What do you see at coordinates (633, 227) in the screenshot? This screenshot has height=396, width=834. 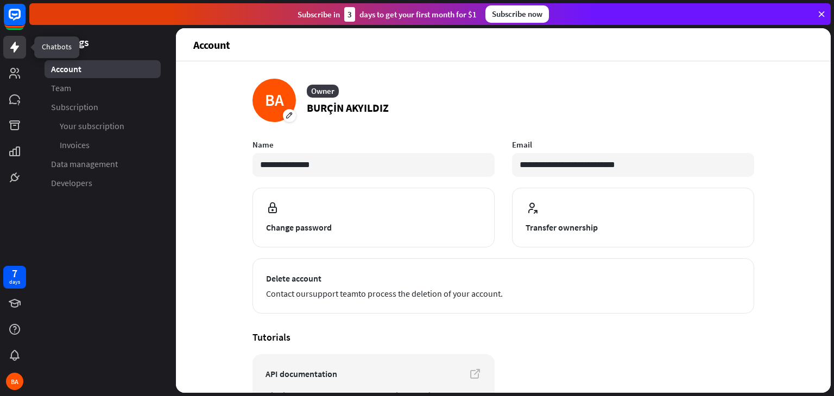 I see `span: Transfer ownership` at bounding box center [633, 227].